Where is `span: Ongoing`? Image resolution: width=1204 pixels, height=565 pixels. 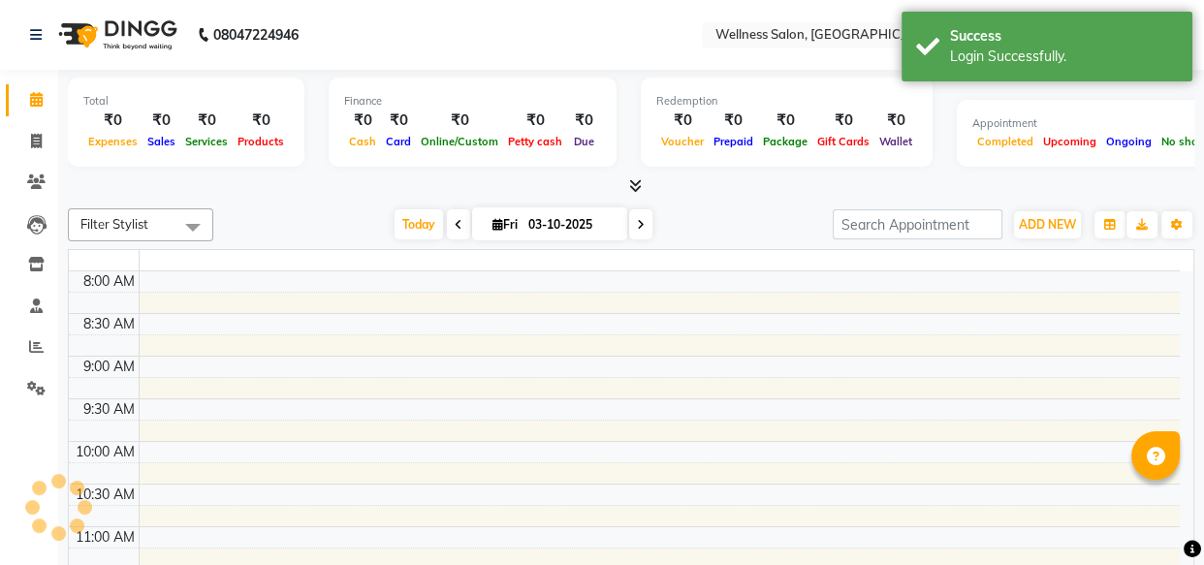
span: Ongoing is located at coordinates (1128, 142).